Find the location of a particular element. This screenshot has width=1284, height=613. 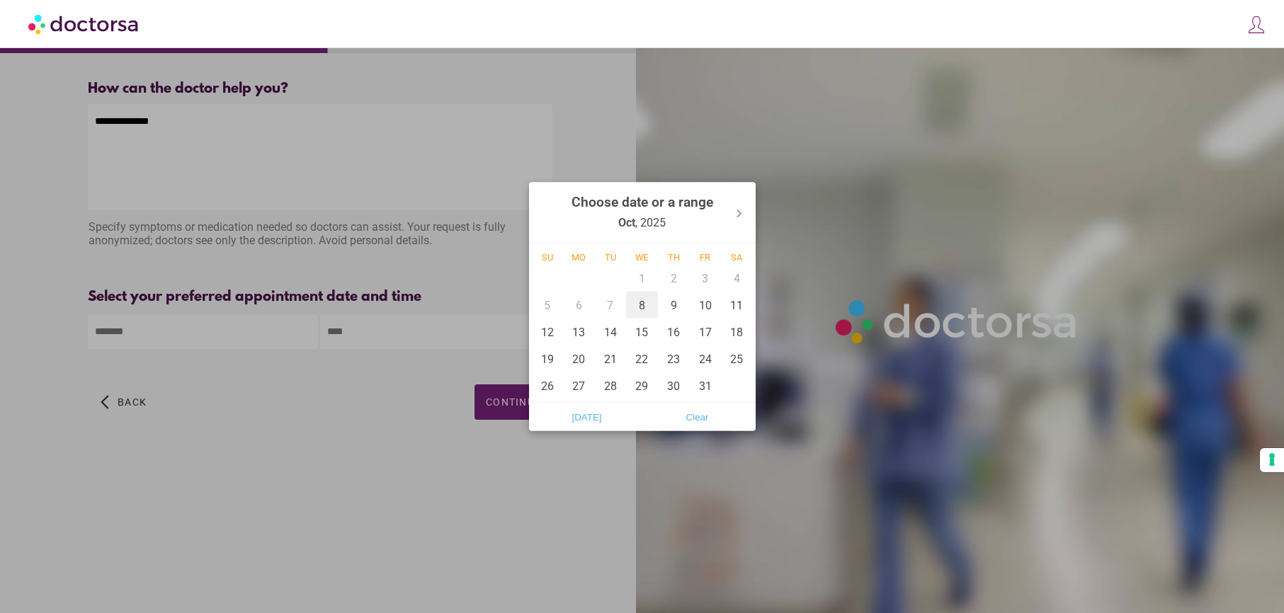

div: Sa is located at coordinates (736, 257).